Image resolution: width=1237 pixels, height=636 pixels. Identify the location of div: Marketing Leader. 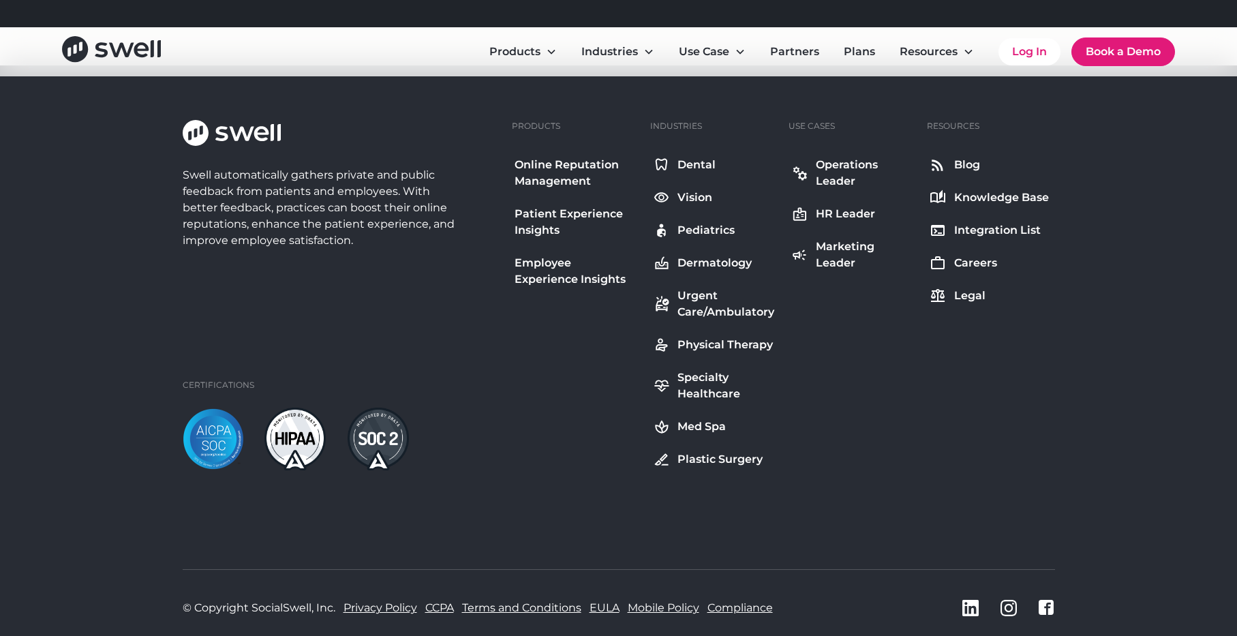
(864, 255).